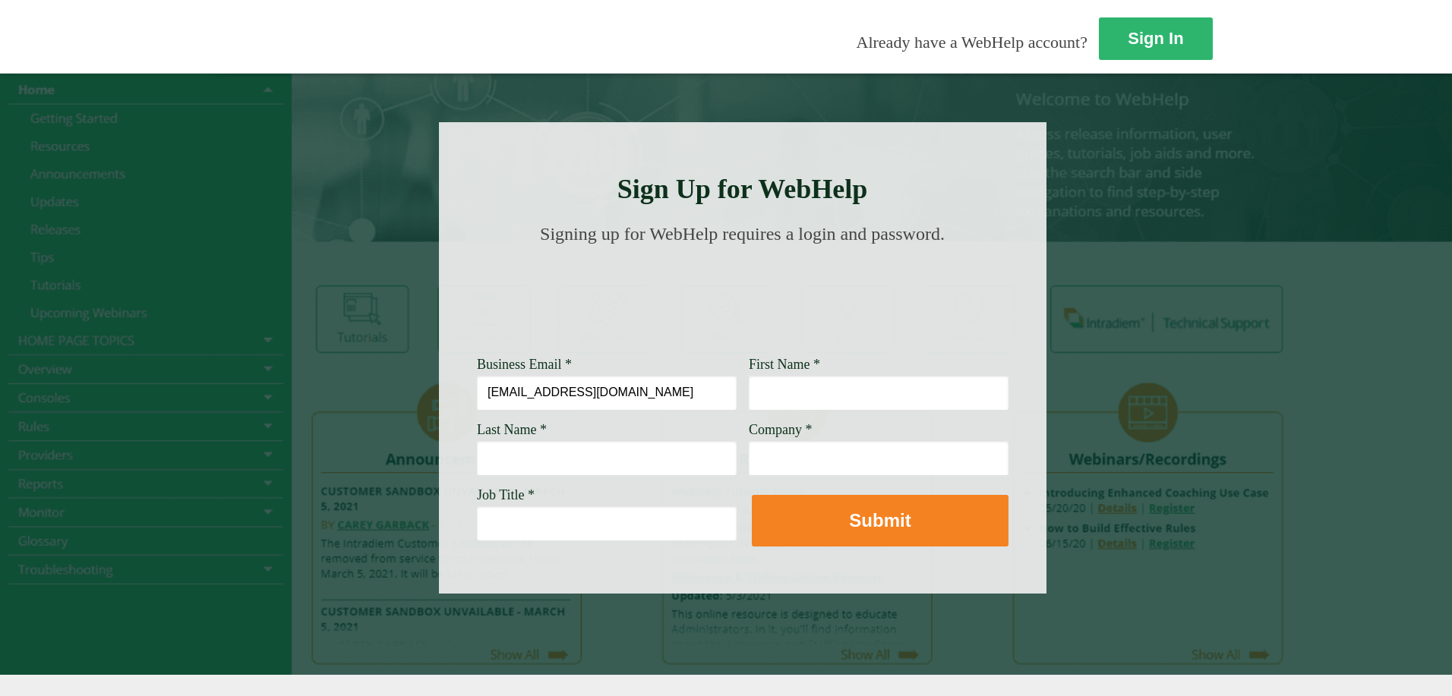  Describe the element at coordinates (742, 234) in the screenshot. I see `span: Signing up for WebHelp requires a login and password.` at that location.